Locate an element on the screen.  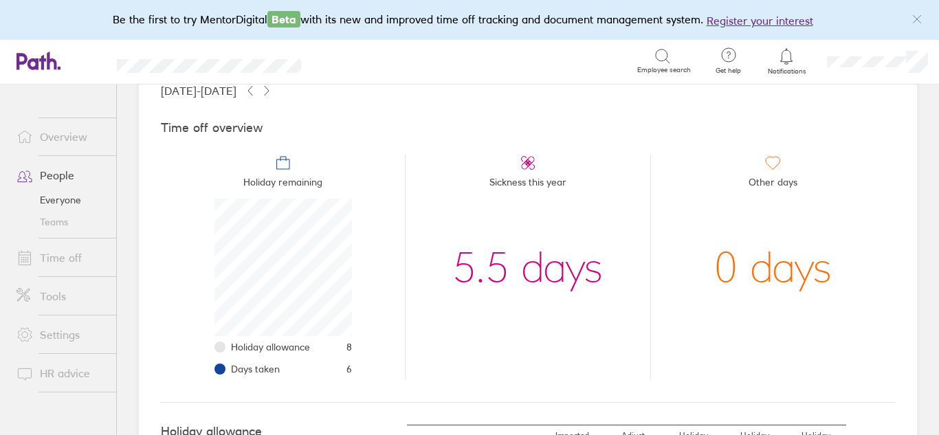
span: 8 is located at coordinates (349, 347).